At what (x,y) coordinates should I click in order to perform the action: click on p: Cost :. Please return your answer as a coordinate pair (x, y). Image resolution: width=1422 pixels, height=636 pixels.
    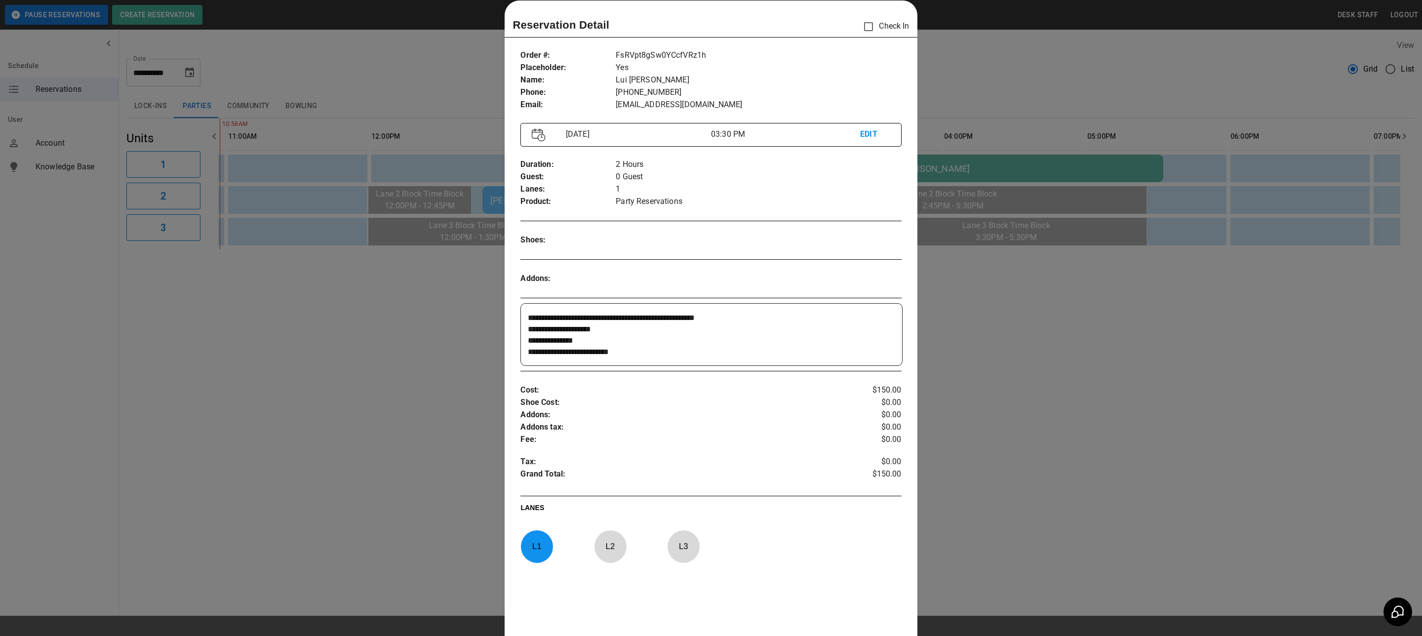
    Looking at the image, I should click on (679, 390).